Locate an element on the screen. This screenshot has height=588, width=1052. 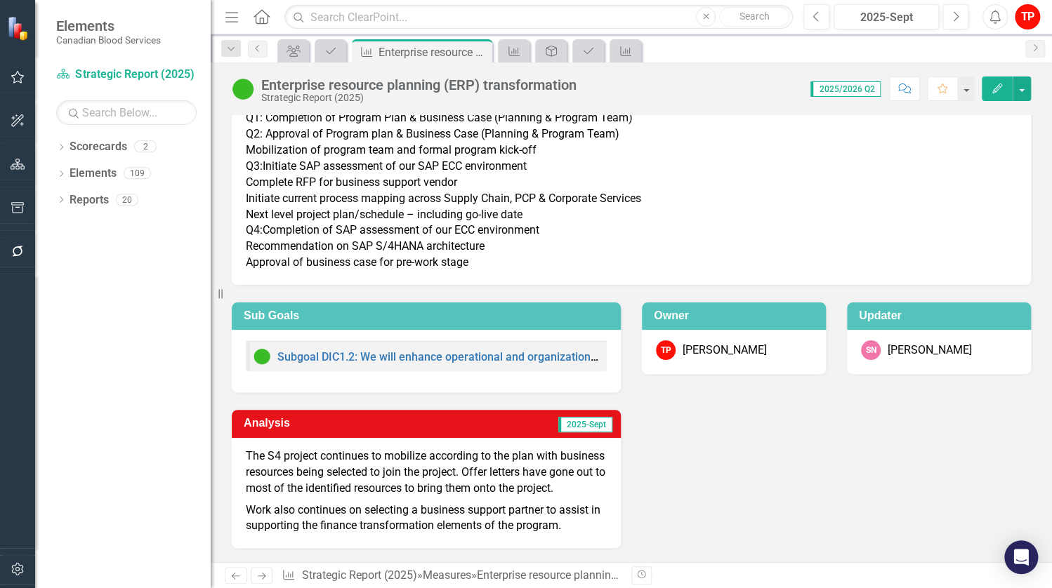
a: Reports is located at coordinates (89, 200).